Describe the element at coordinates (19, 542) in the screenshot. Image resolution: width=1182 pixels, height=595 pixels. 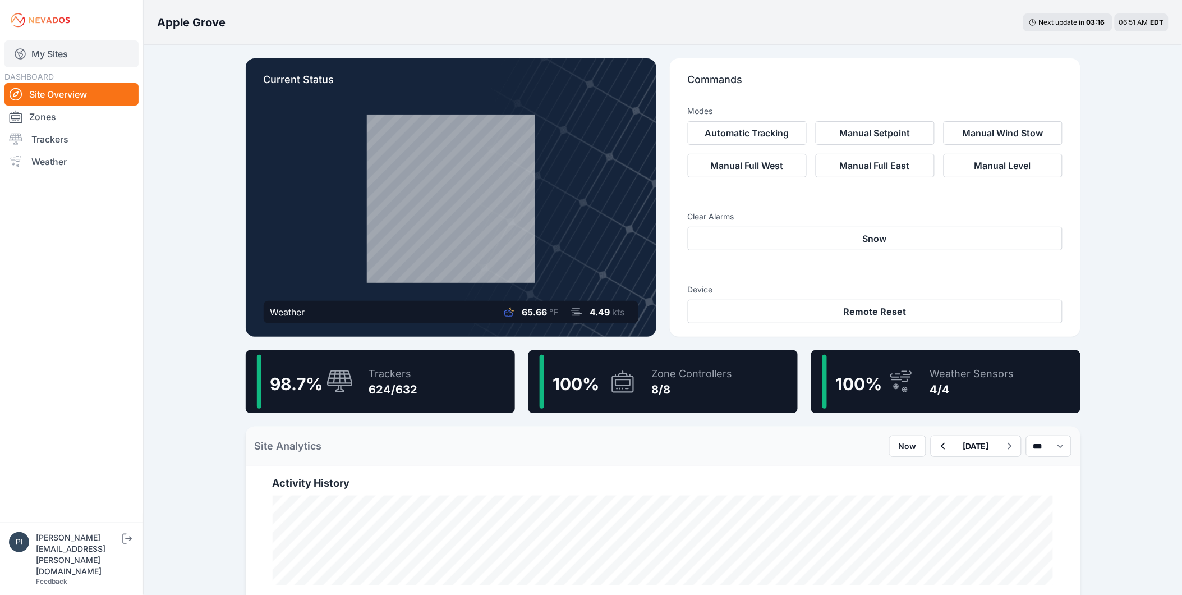
I see `img: piotr.kolodziejczyk@energix-group.com` at that location.